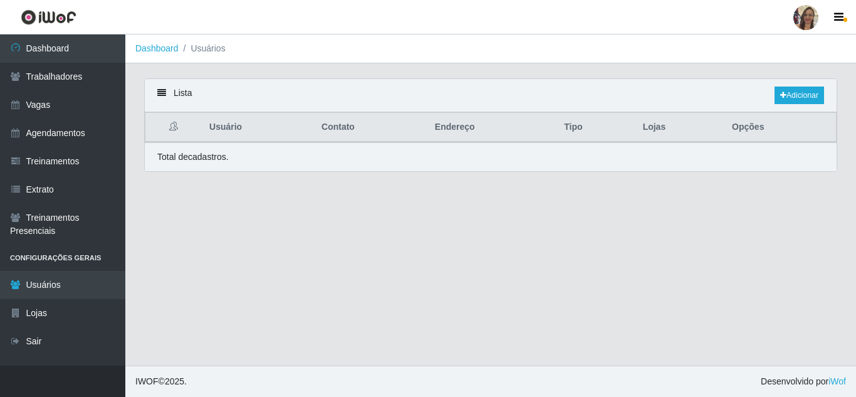 The height and width of the screenshot is (397, 856). Describe the element at coordinates (799, 95) in the screenshot. I see `a: Adicionar` at that location.